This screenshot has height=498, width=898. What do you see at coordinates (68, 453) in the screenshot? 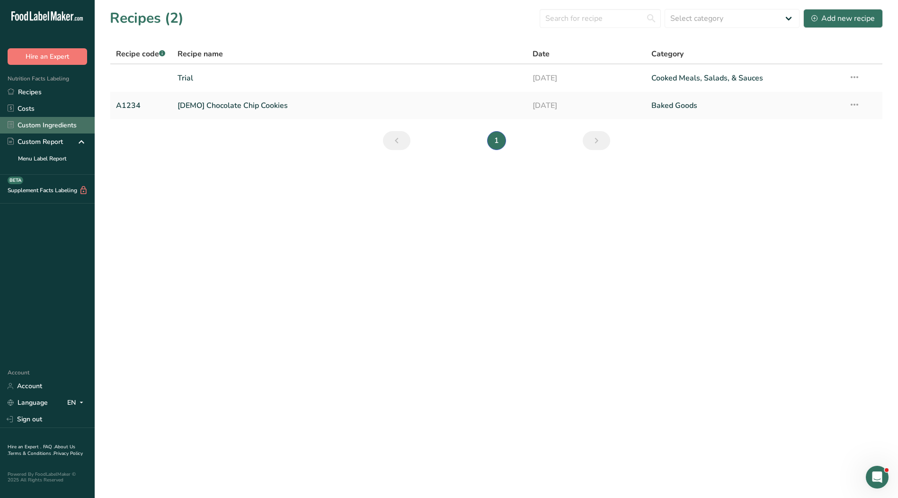
I see `a: Privacy Policy` at bounding box center [68, 453].